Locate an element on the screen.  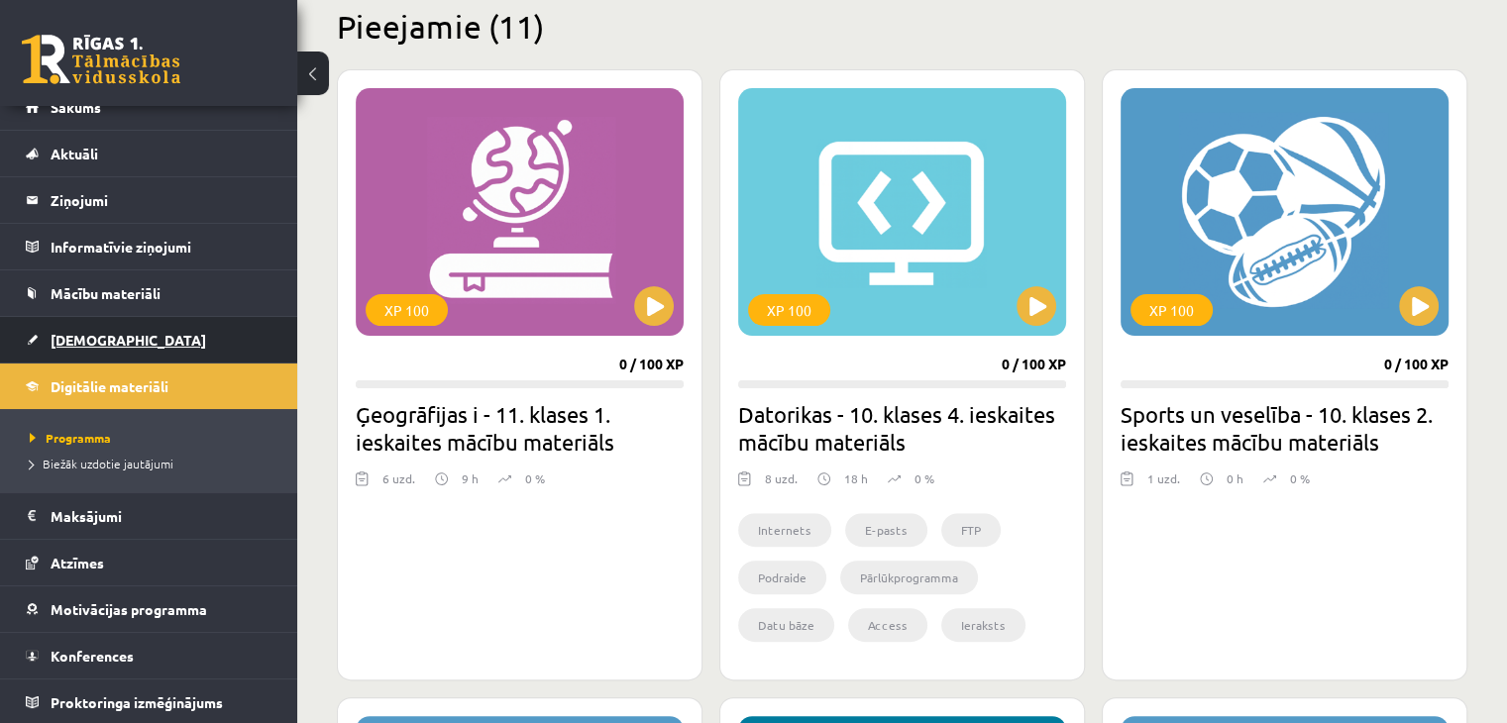
span: Biežāk uzdotie jautājumi is located at coordinates (101, 464).